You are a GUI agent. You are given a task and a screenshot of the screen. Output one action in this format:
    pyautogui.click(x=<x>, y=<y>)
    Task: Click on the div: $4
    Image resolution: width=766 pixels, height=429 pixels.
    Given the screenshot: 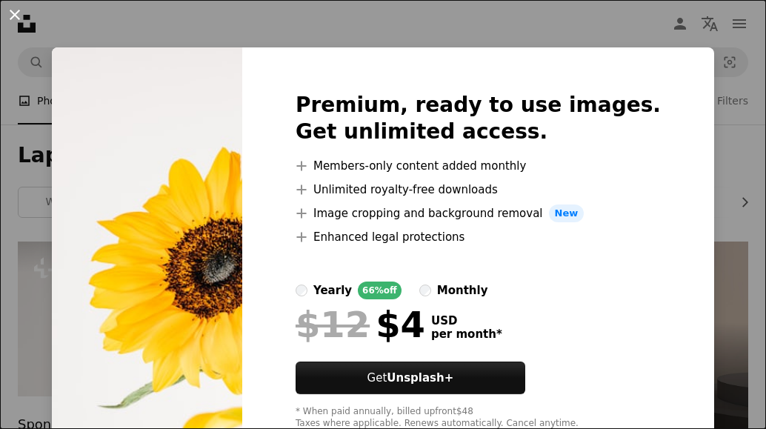 What is the action you would take?
    pyautogui.click(x=360, y=324)
    